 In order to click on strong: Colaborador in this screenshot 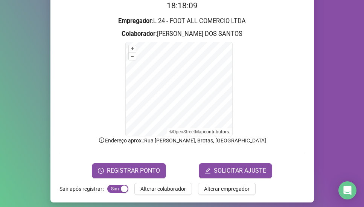, I will do `click(139, 34)`.